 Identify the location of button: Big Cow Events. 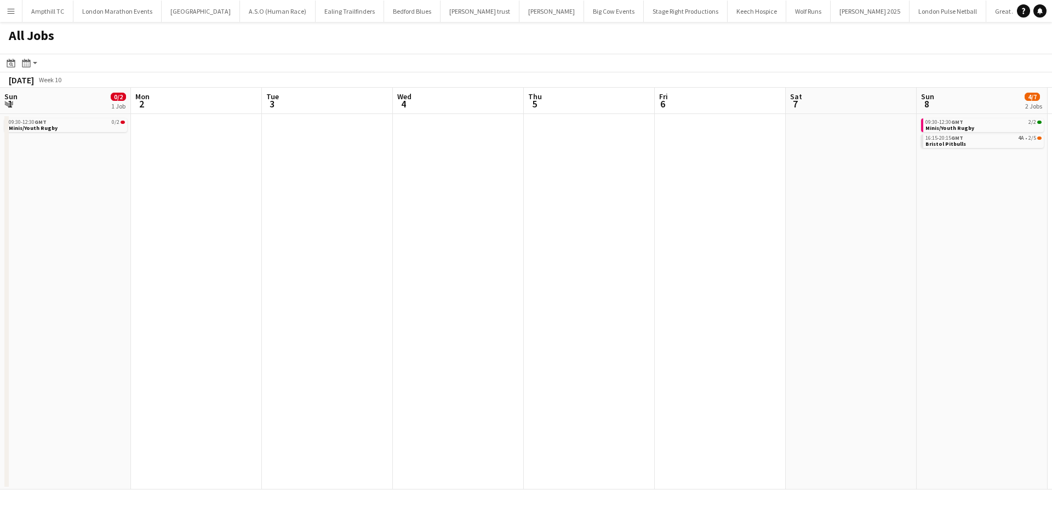
(614, 11).